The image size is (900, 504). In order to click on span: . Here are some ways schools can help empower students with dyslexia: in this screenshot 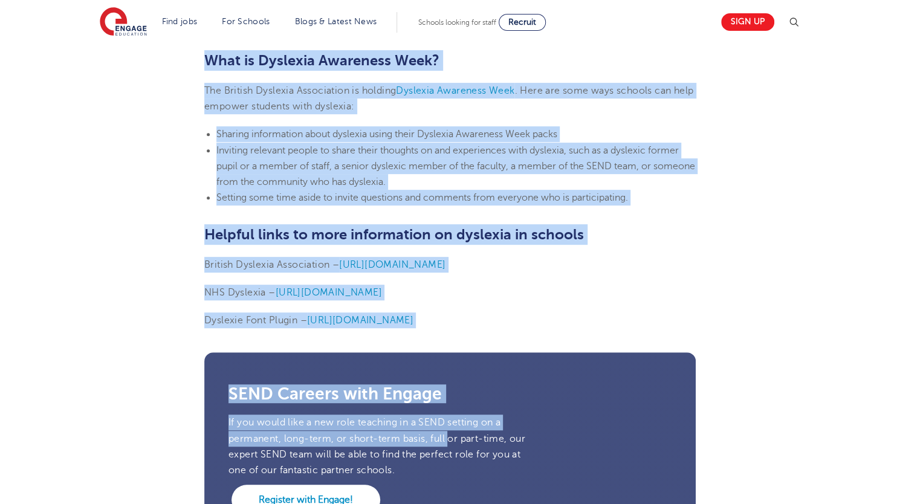, I will do `click(448, 98)`.